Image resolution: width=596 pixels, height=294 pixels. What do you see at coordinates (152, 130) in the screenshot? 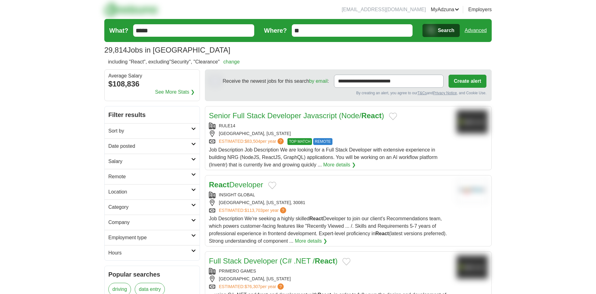
I see `a: Sort by` at bounding box center [152, 130].